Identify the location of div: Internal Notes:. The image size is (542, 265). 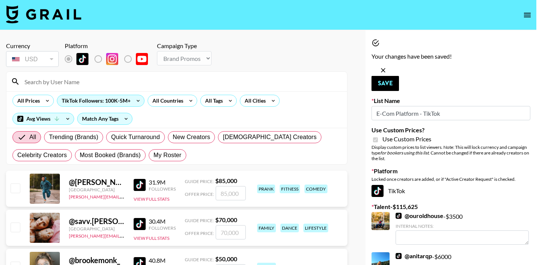
(462, 226).